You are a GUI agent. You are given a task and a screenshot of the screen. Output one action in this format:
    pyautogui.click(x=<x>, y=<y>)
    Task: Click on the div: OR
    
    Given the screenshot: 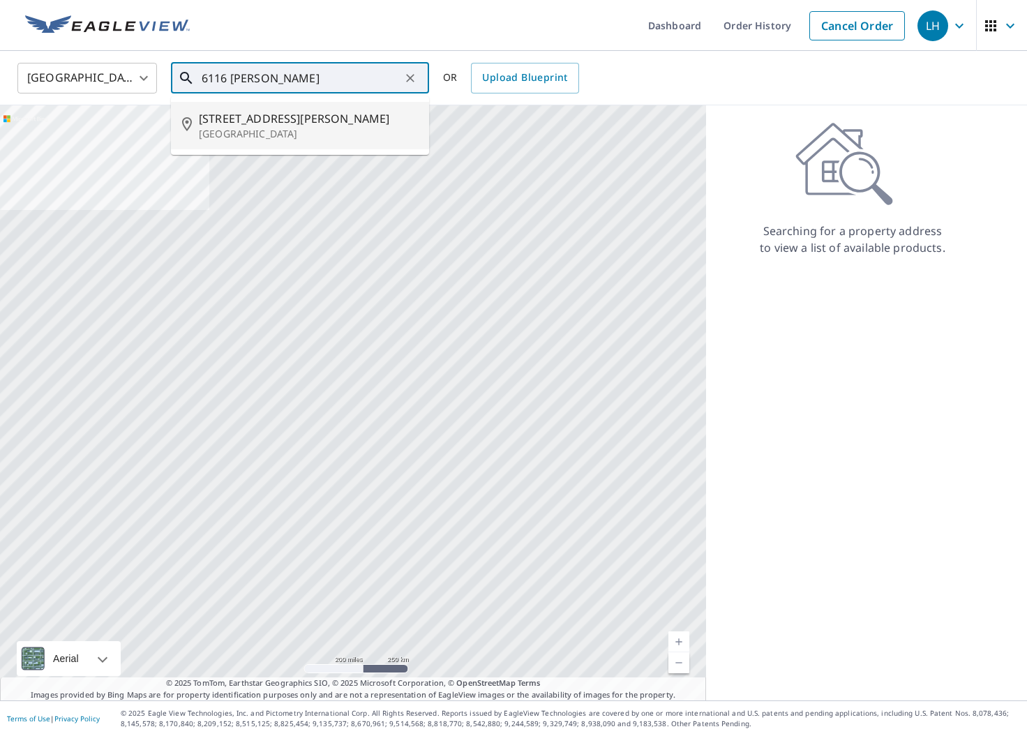 What is the action you would take?
    pyautogui.click(x=511, y=78)
    